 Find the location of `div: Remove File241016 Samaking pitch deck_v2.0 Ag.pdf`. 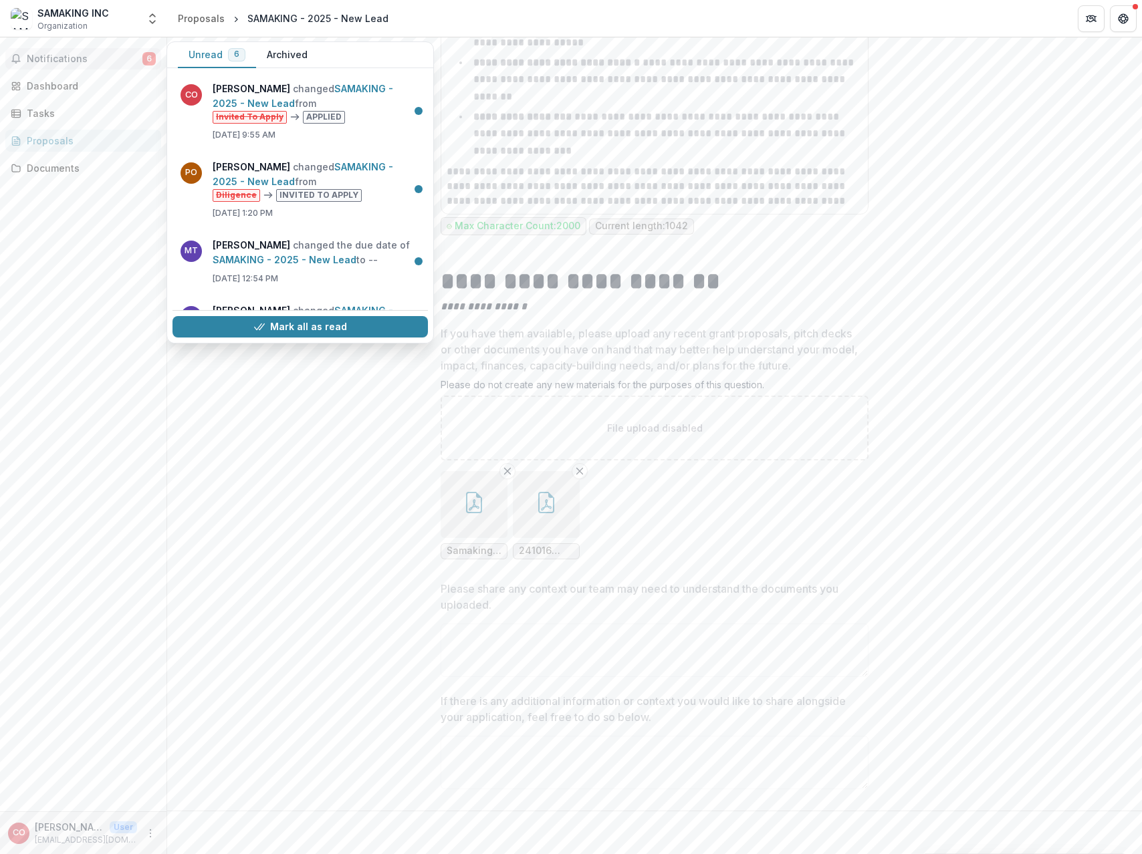

div: Remove File241016 Samaking pitch deck_v2.0 Ag.pdf is located at coordinates (546, 515).